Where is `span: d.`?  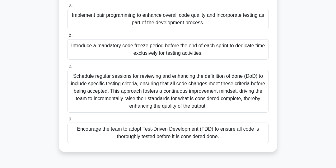 span: d. is located at coordinates (70, 118).